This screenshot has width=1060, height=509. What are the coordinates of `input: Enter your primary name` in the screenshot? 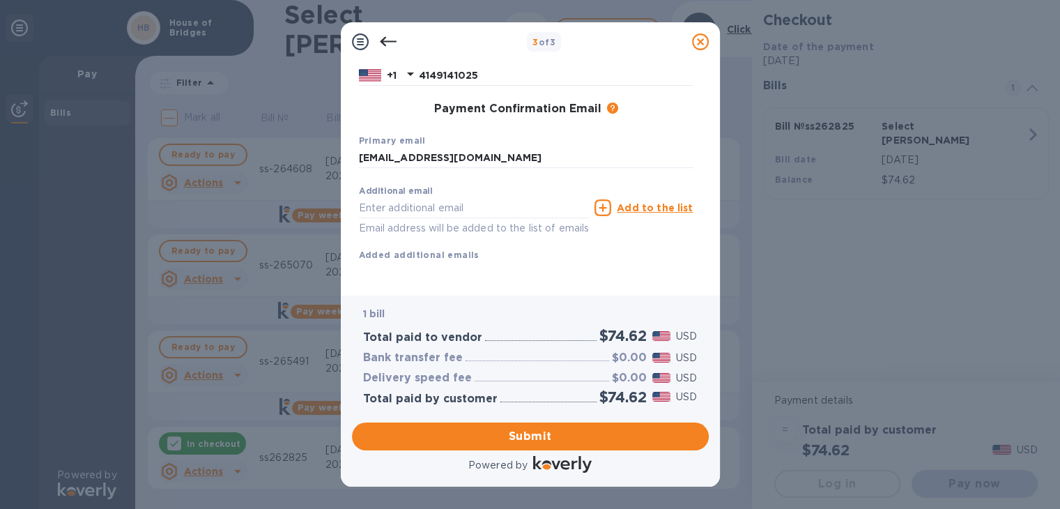 It's located at (526, 158).